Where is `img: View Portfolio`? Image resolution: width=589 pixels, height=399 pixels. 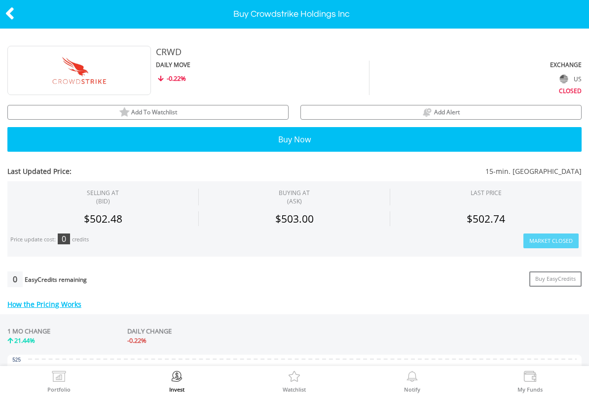
img: View Portfolio is located at coordinates (59, 378).